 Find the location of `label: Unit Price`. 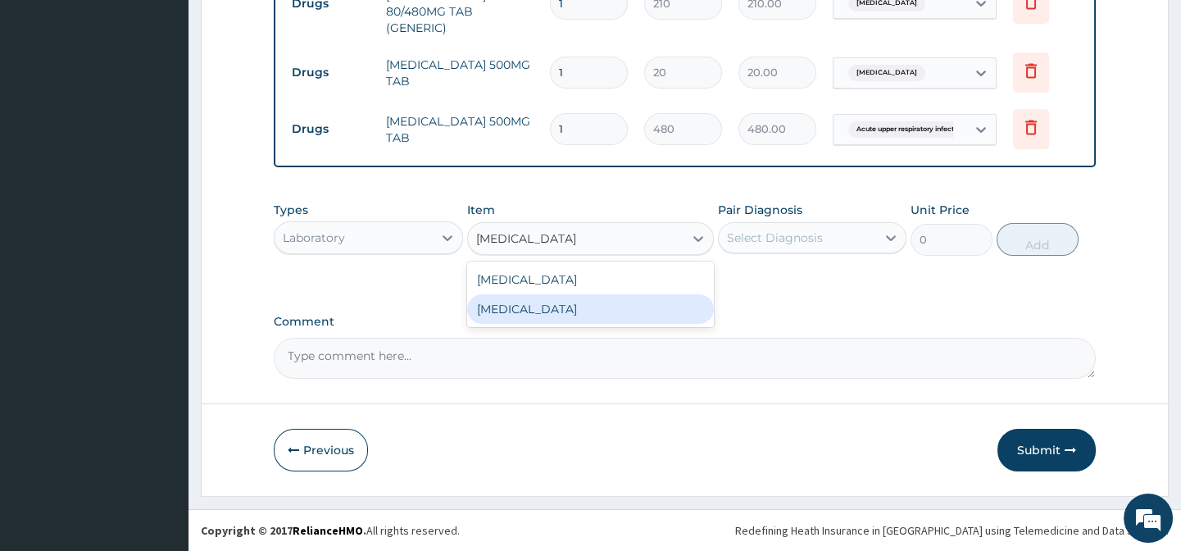

label: Unit Price is located at coordinates (940, 210).